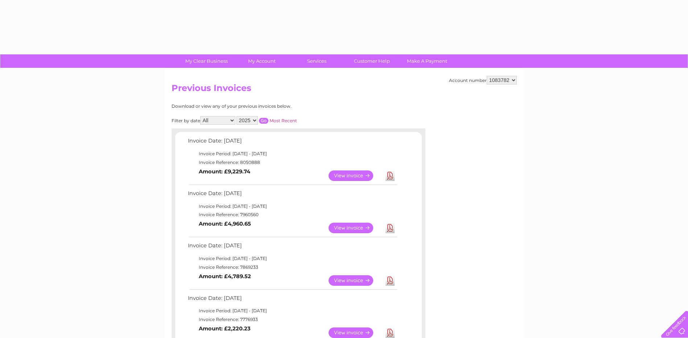 The width and height of the screenshot is (688, 338). Describe the element at coordinates (292, 267) in the screenshot. I see `td: Invoice Reference: 7869233` at that location.